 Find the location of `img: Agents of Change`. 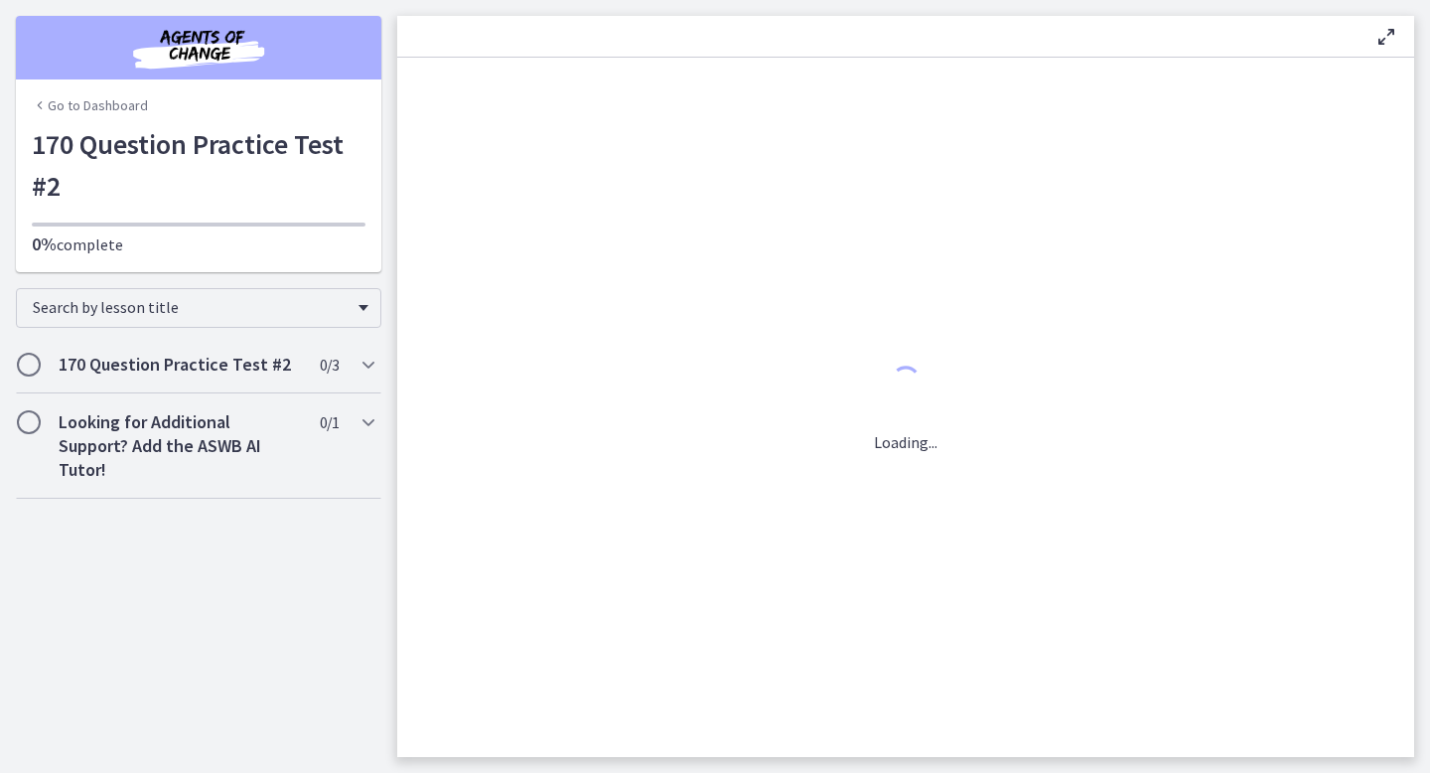

img: Agents of Change is located at coordinates (199, 48).